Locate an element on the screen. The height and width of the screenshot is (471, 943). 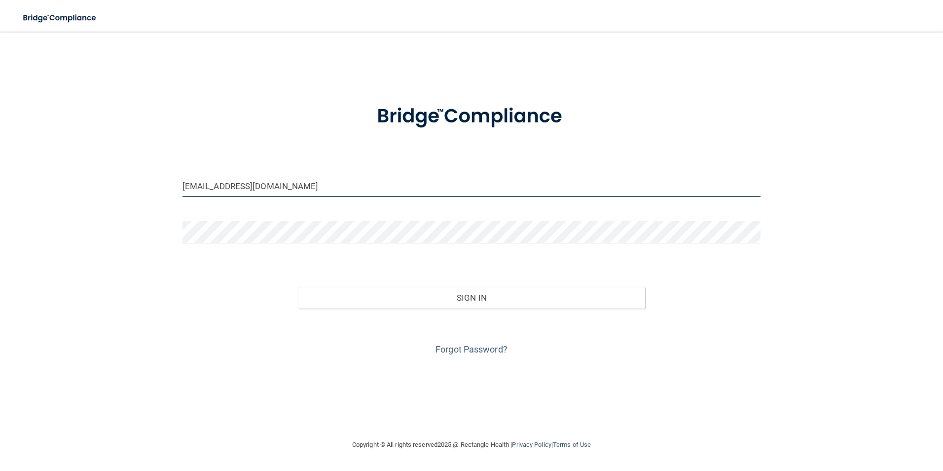
input: Email is located at coordinates (472, 186).